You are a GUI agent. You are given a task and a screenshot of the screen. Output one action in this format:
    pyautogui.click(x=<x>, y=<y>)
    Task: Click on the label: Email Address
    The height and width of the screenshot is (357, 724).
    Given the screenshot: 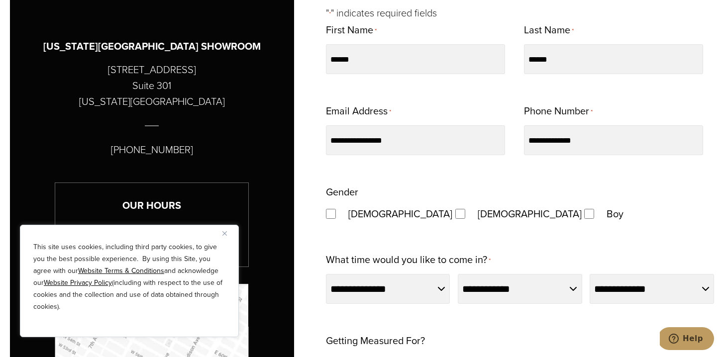 What is the action you would take?
    pyautogui.click(x=358, y=111)
    